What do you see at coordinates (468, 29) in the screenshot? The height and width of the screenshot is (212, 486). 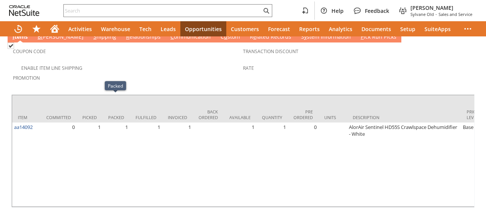 I see `div: More menus` at bounding box center [468, 29].